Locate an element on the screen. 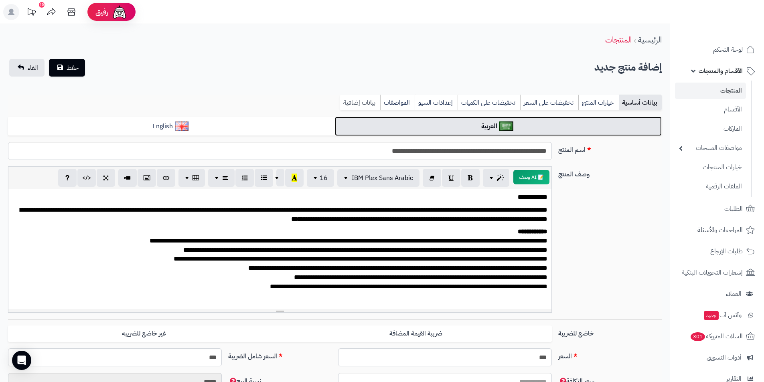  span: الغاء is located at coordinates (33, 68).